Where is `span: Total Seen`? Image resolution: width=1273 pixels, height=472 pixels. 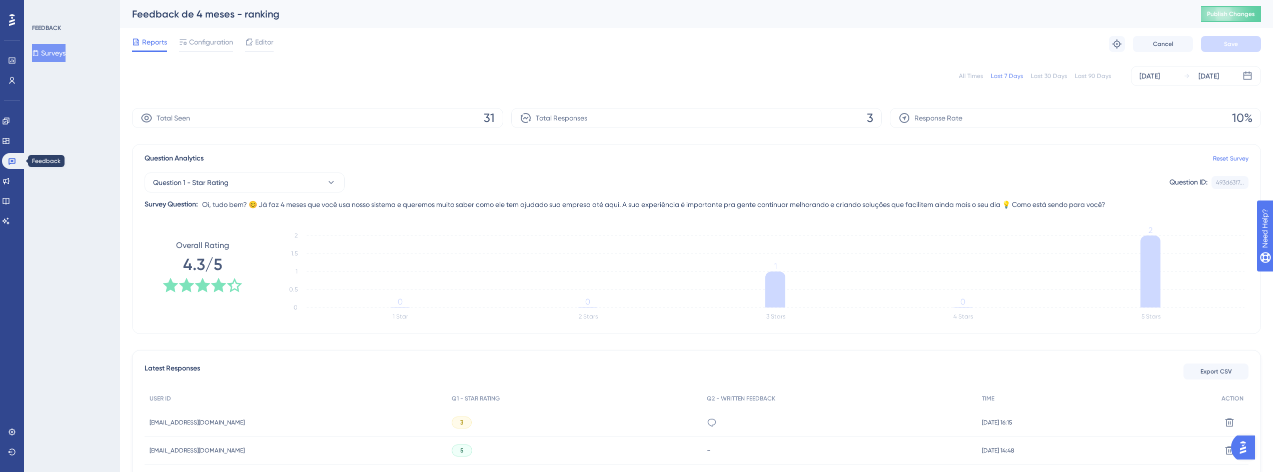
span: Total Seen is located at coordinates (173, 118).